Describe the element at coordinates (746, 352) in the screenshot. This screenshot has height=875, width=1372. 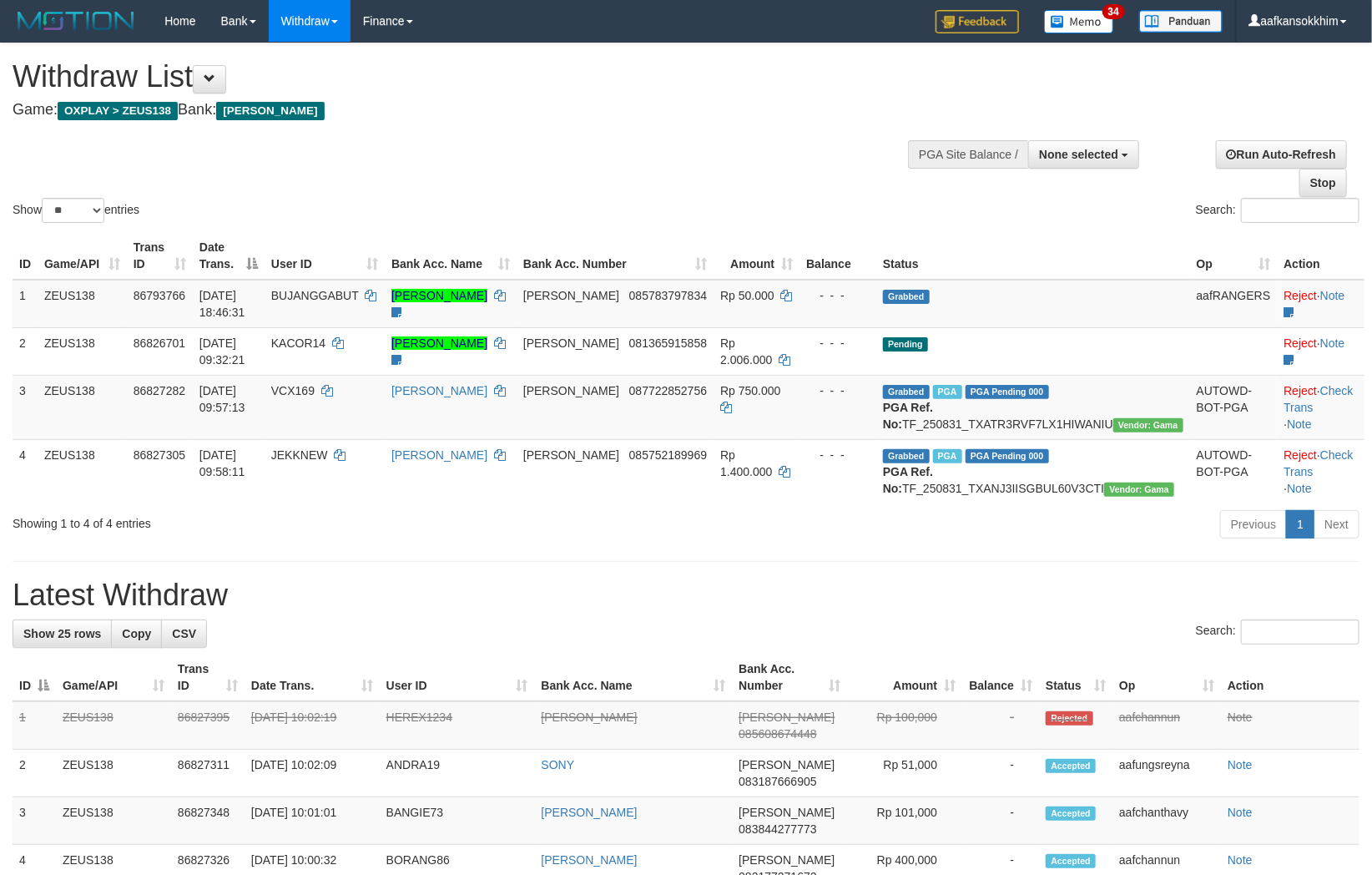
I see `span: Rp 2.006.000` at that location.